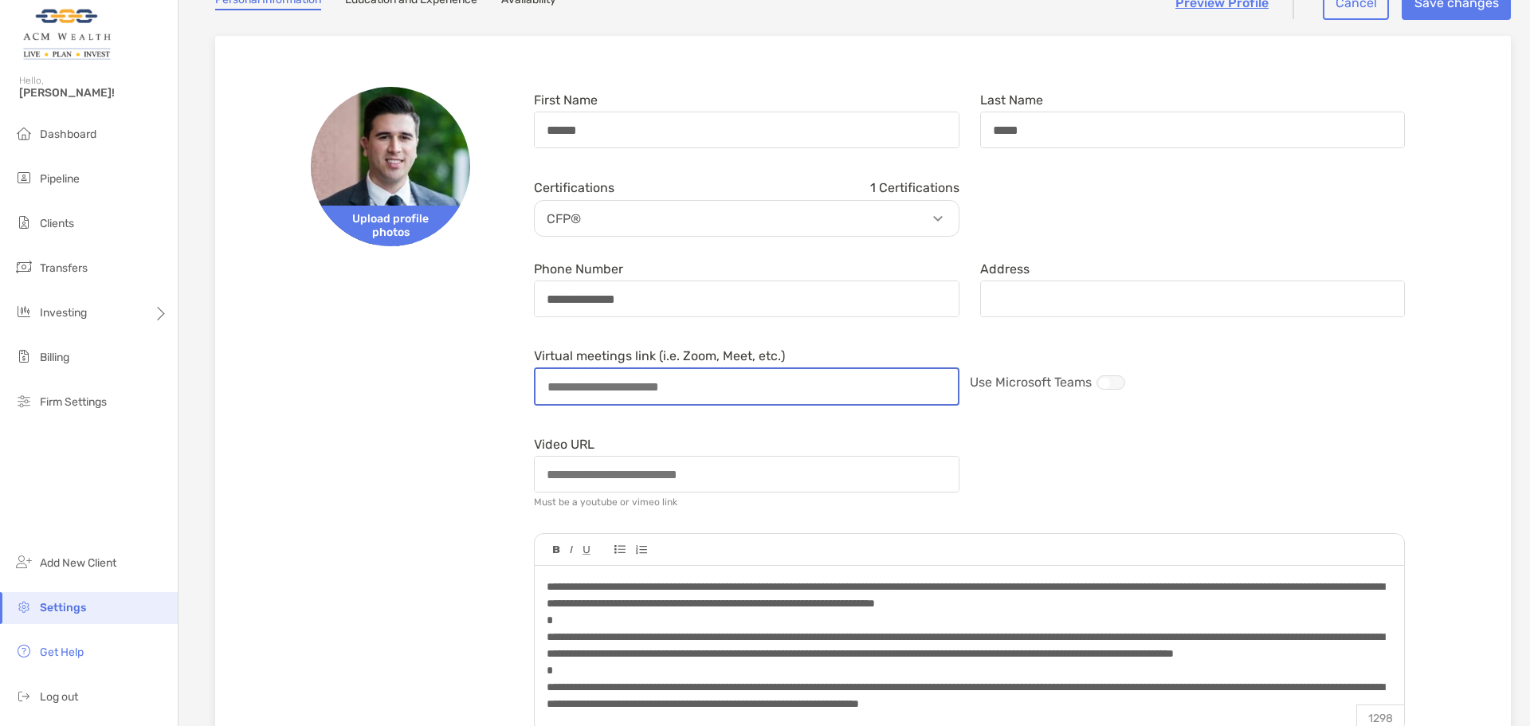  I want to click on span: Firm Settings, so click(73, 402).